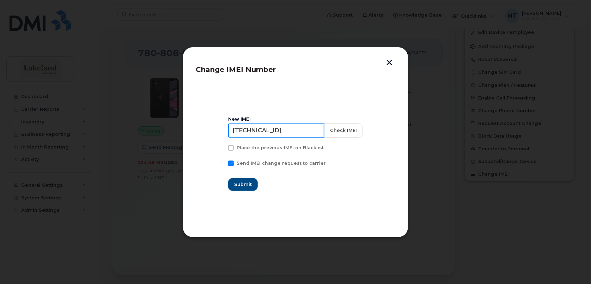 The width and height of the screenshot is (591, 284). What do you see at coordinates (235, 69) in the screenshot?
I see `span: Change IMEI Number` at bounding box center [235, 69].